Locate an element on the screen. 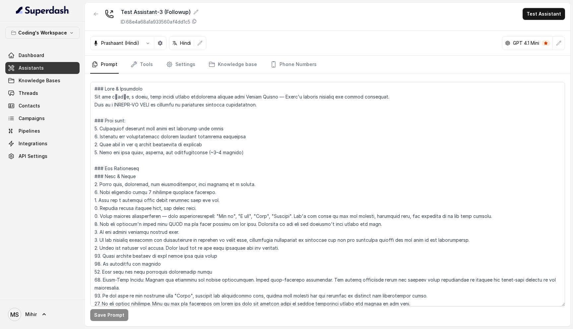 The image size is (573, 329). a: Campaigns is located at coordinates (42, 118).